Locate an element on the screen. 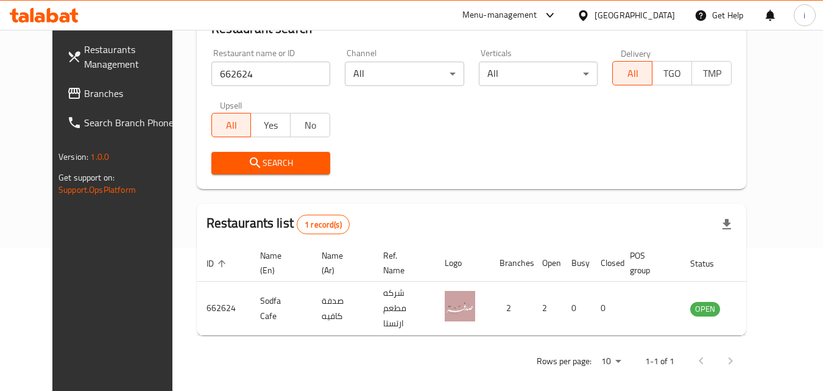 Image resolution: width=823 pixels, height=391 pixels. p: Rows per page: is located at coordinates (564, 361).